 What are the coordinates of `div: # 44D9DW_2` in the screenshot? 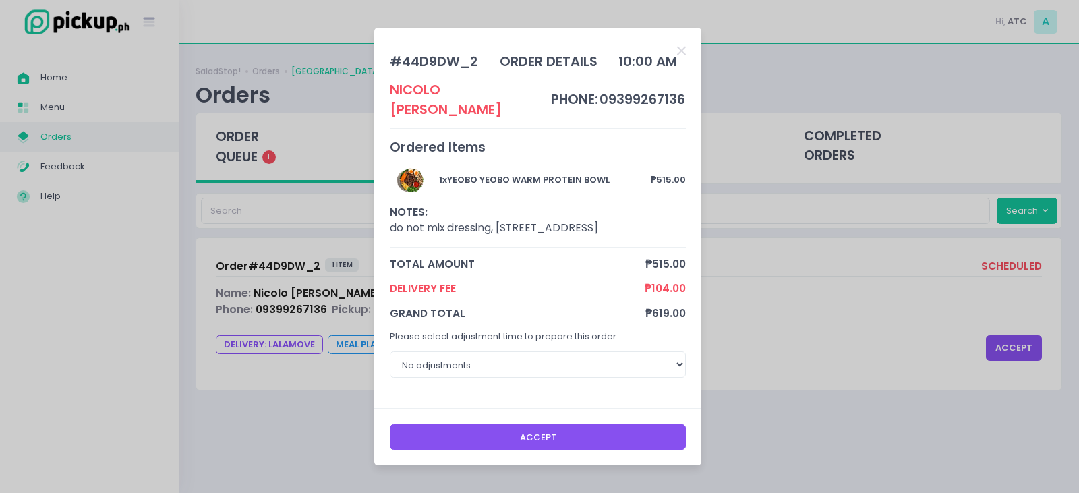 It's located at (433, 61).